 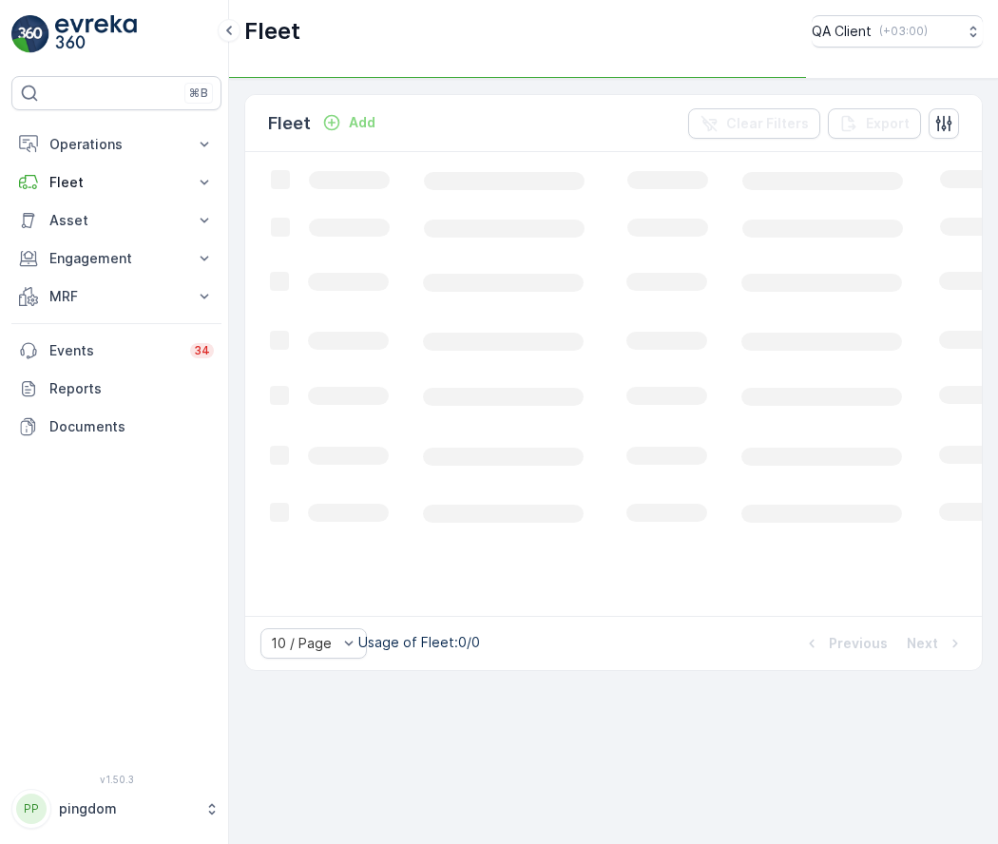 What do you see at coordinates (116, 220) in the screenshot?
I see `p: Asset` at bounding box center [116, 220].